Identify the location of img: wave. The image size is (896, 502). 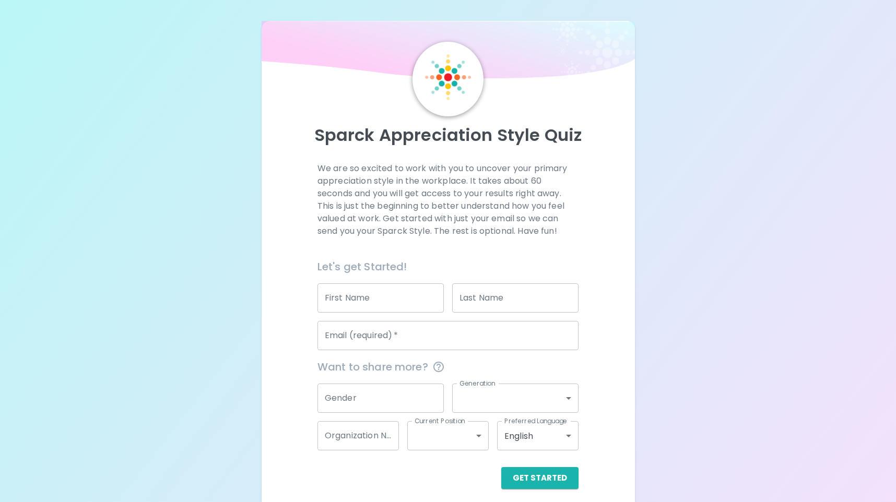
(448, 52).